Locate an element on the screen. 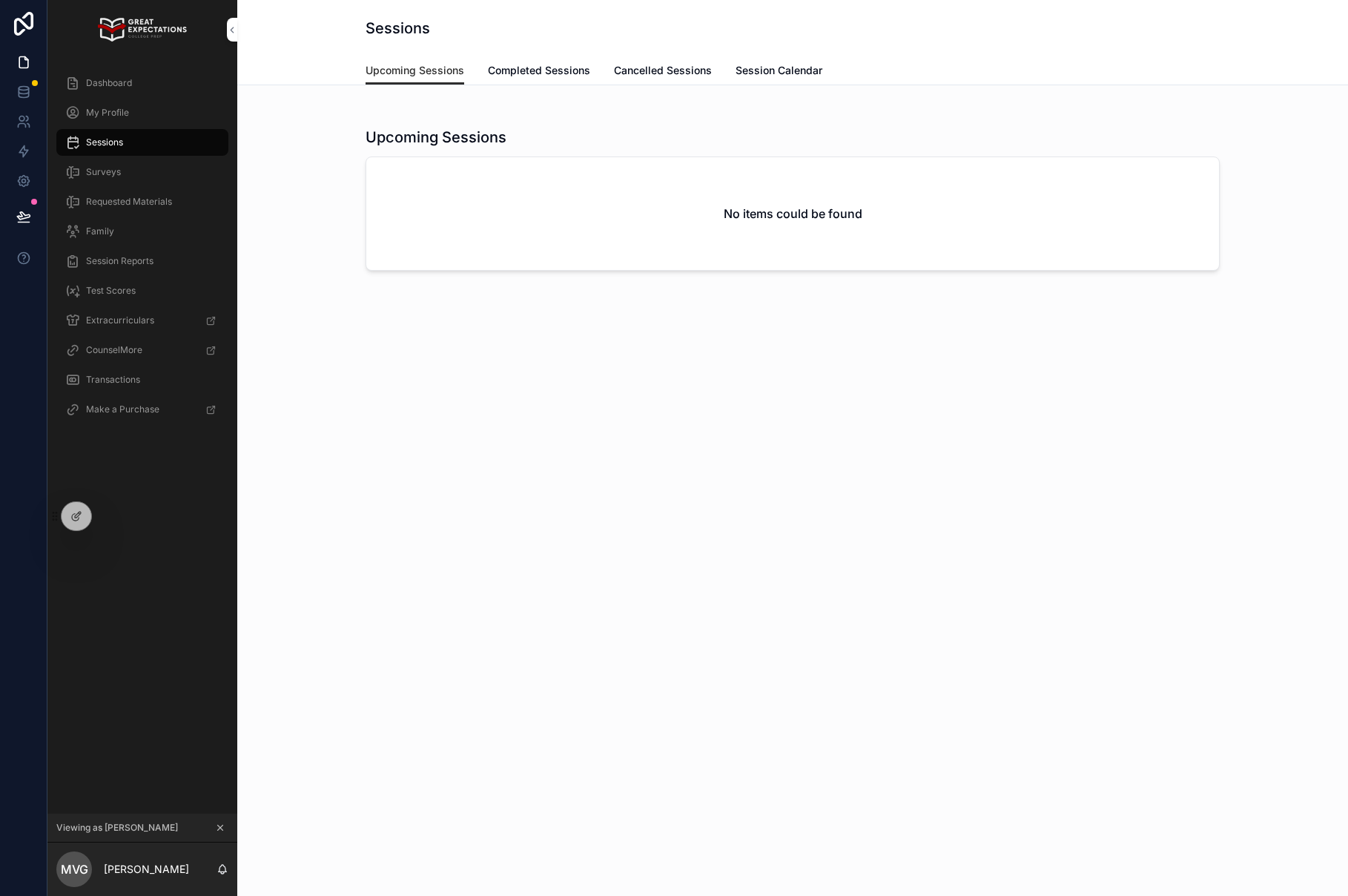 This screenshot has height=896, width=1348. a: Session Reports is located at coordinates (142, 261).